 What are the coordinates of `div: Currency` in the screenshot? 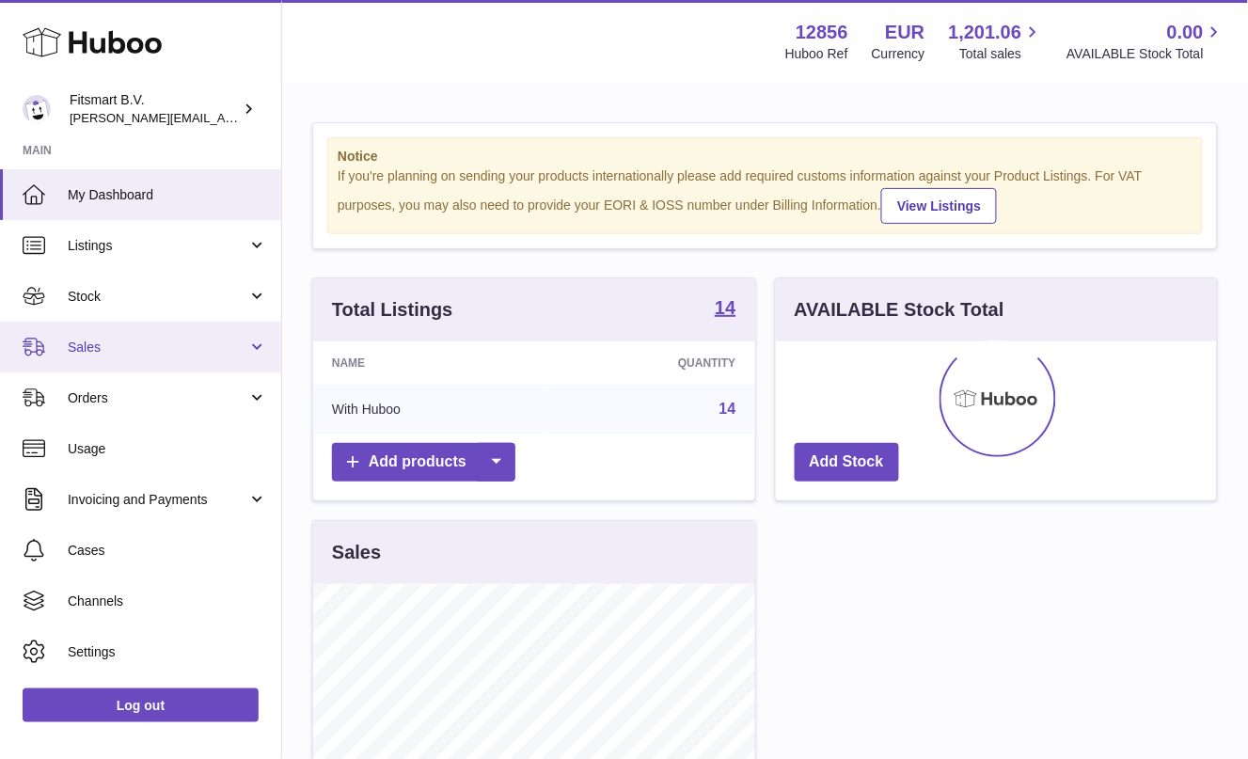 It's located at (898, 54).